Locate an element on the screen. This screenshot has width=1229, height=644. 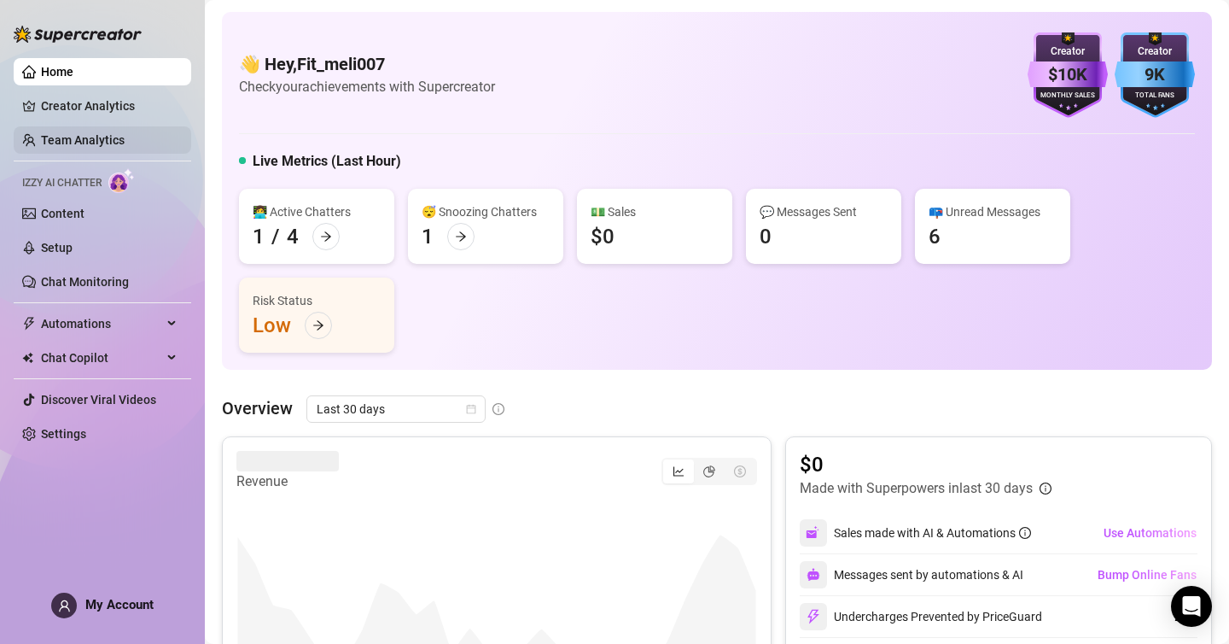
div: Sales made with AI & Automations is located at coordinates (932, 533).